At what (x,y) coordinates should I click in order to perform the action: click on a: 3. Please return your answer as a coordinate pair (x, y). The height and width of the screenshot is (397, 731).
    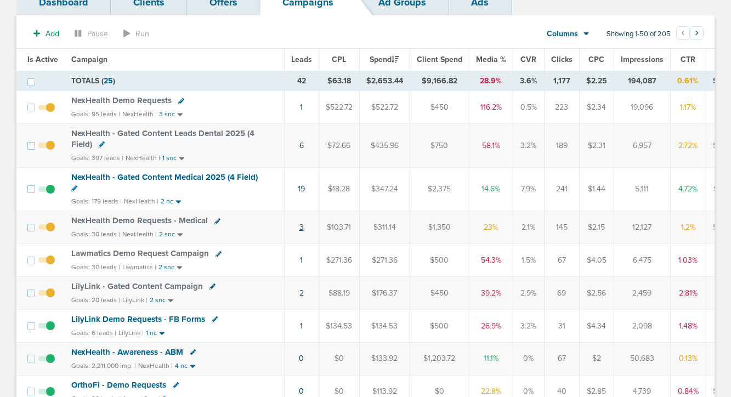
    Looking at the image, I should click on (302, 227).